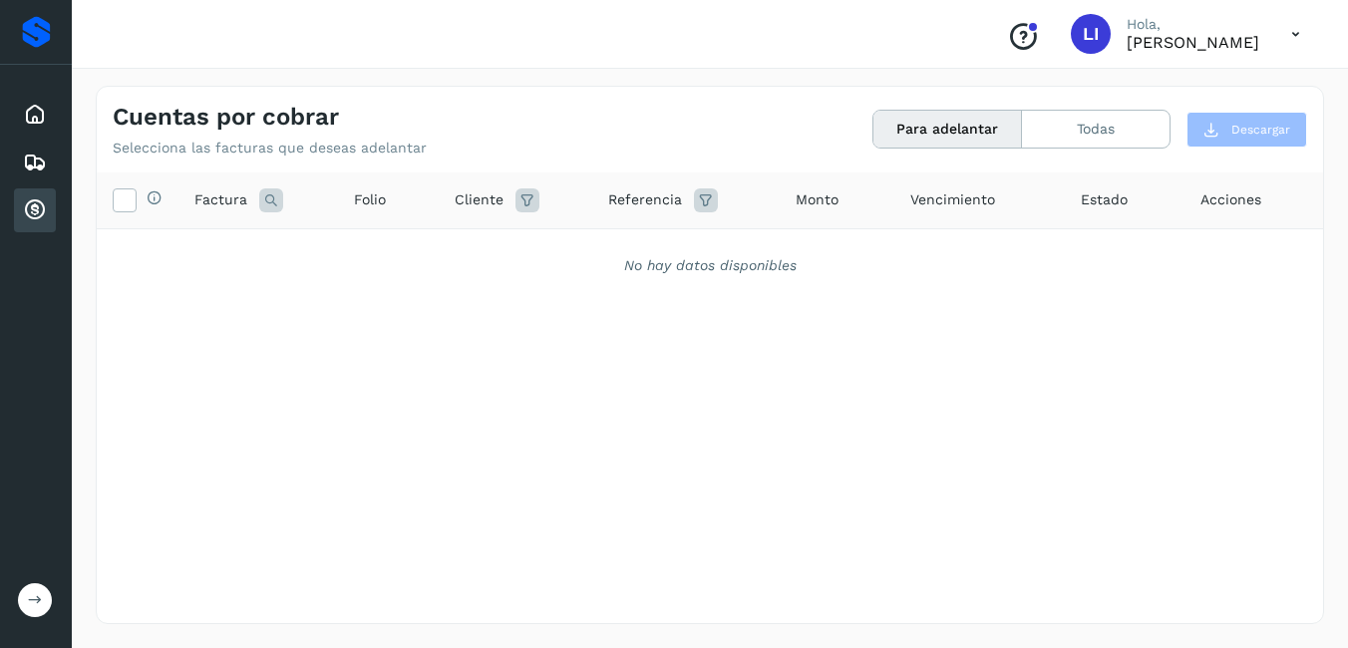  What do you see at coordinates (1192, 42) in the screenshot?
I see `p: Lilian Ibarra Garcia` at bounding box center [1192, 42].